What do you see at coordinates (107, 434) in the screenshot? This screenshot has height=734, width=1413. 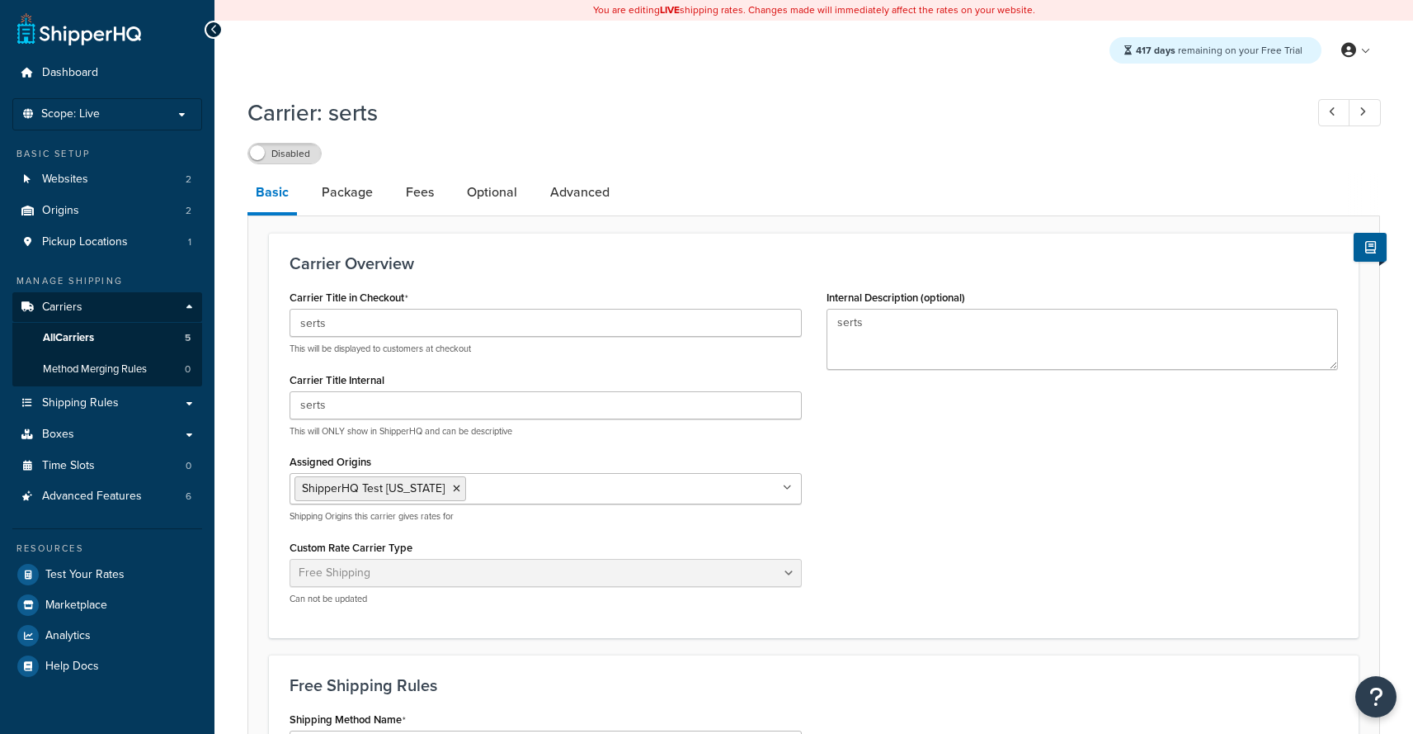 I see `a: Boxes` at bounding box center [107, 434].